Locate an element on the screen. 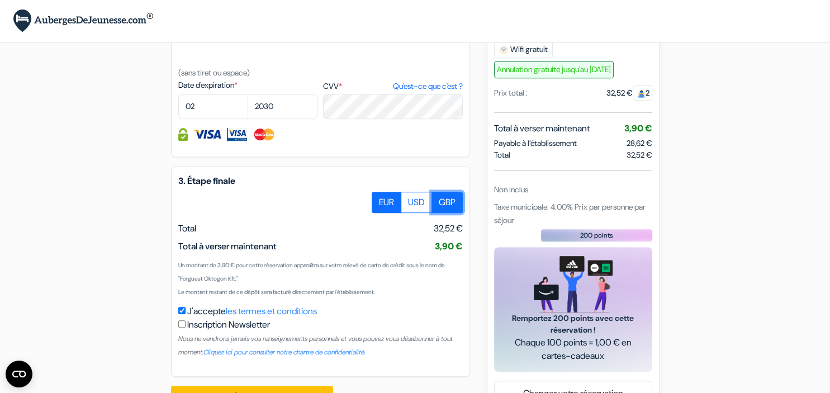 Image resolution: width=830 pixels, height=393 pixels. small: Un montant de 3,90 € pour cette réservation apparaîtra sur votre relevé de carte de crédit sous l... is located at coordinates (311, 272).